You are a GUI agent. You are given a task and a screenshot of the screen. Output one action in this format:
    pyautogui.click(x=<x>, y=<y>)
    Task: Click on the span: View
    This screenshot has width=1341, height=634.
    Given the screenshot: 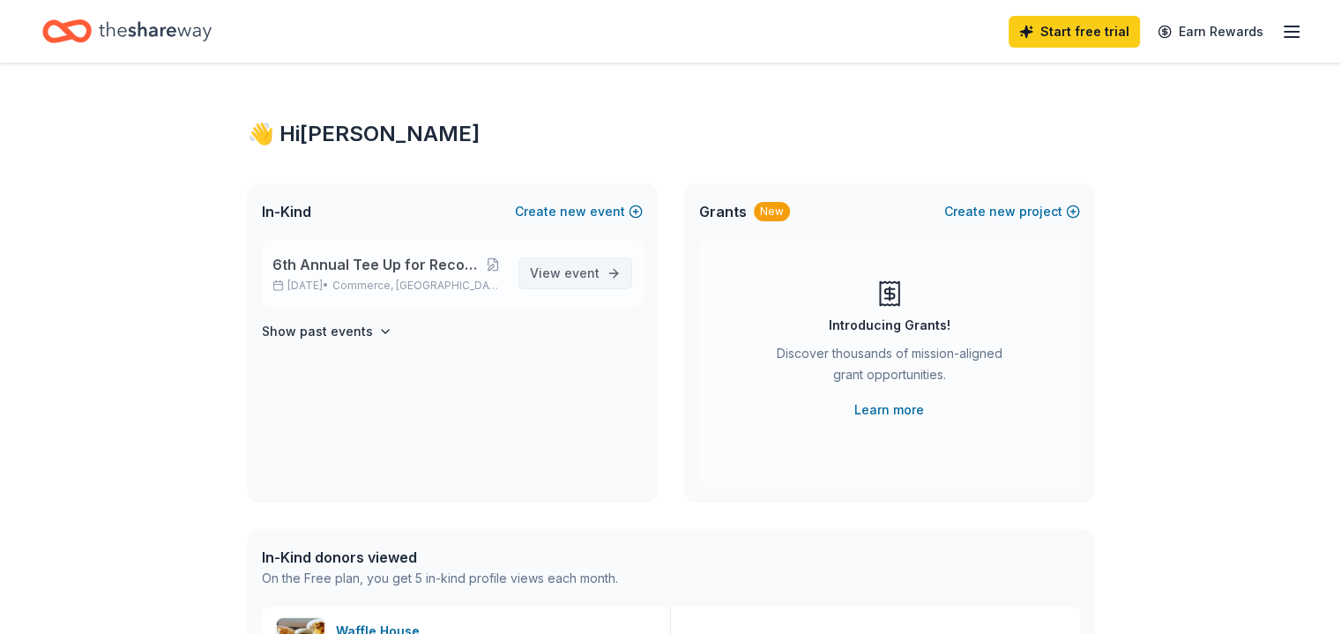 What is the action you would take?
    pyautogui.click(x=564, y=273)
    